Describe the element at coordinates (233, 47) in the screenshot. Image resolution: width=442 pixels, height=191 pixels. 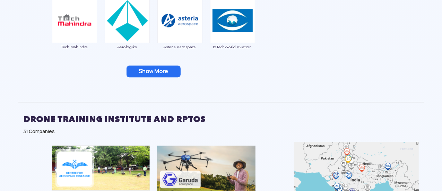
I see `span: IoTechWorld Aviation` at that location.